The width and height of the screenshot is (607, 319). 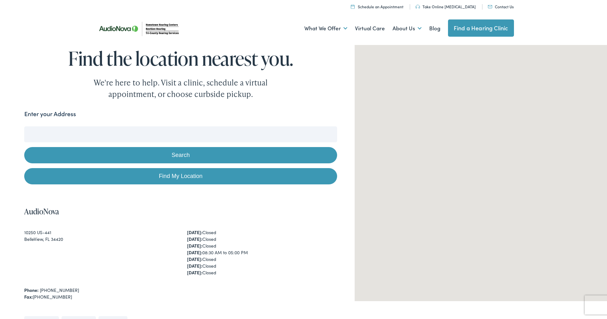 What do you see at coordinates (481, 28) in the screenshot?
I see `a: Find a Hearing Clinic` at bounding box center [481, 28].